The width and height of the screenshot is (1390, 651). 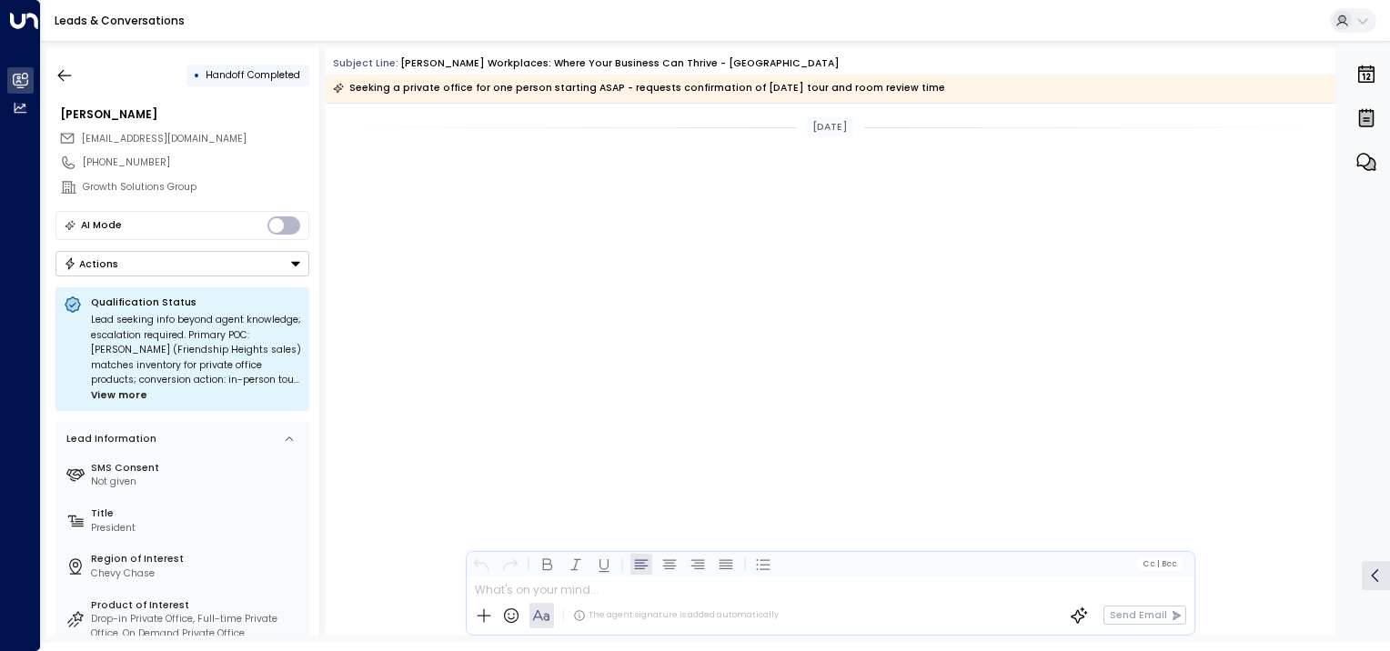 What do you see at coordinates (196, 302) in the screenshot?
I see `p: Qualification Status` at bounding box center [196, 302].